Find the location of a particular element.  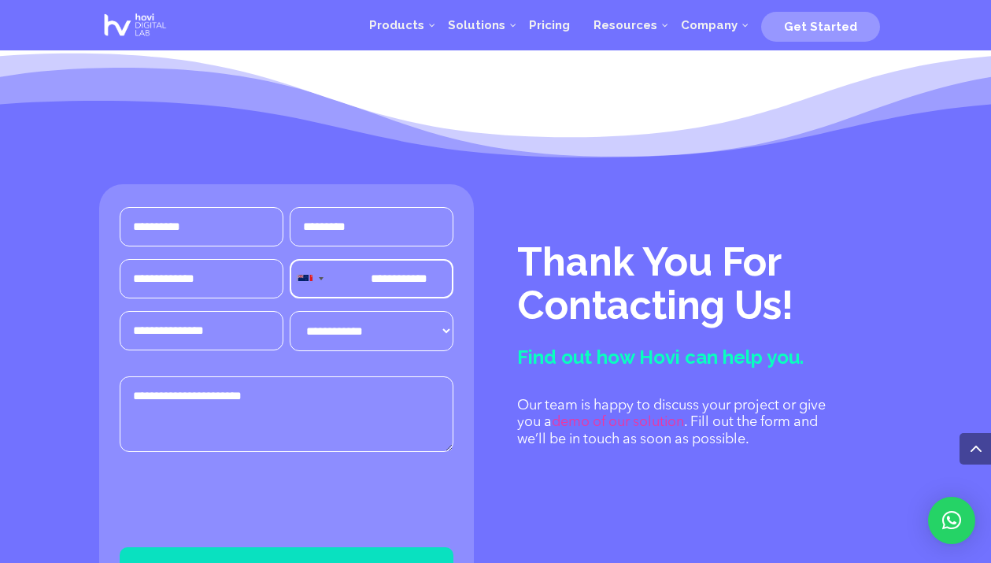

span: Get Started is located at coordinates (820, 27).